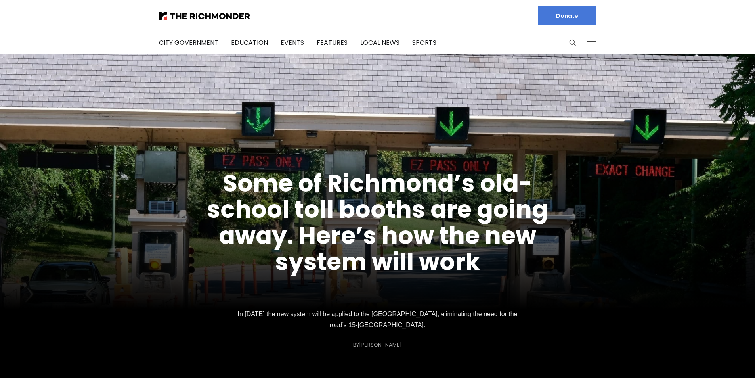  I want to click on a: Education, so click(249, 42).